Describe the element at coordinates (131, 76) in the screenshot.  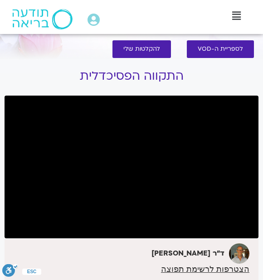
I see `h1: התקווה הפסיכדלית` at that location.